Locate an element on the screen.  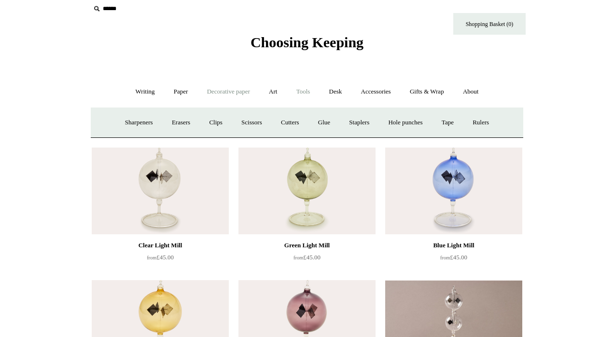
a: Clear Light Mill Clear Light Mill is located at coordinates (160, 191).